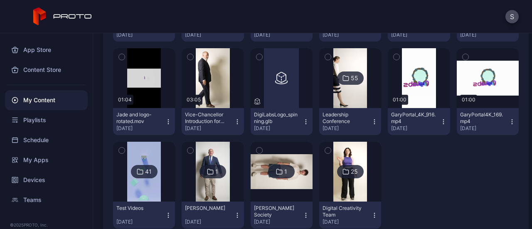  I want to click on div: GaryPortal_4K_916.mp4, so click(414, 118).